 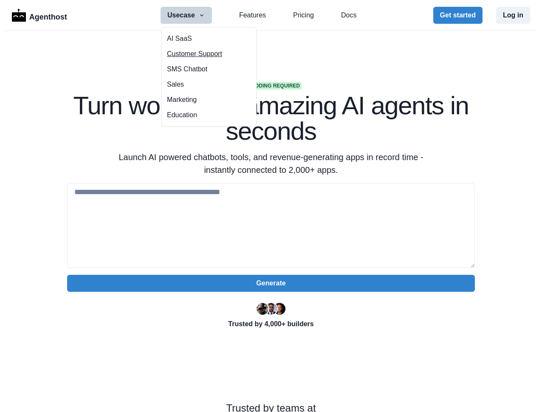 I want to click on a: Pricing, so click(x=303, y=15).